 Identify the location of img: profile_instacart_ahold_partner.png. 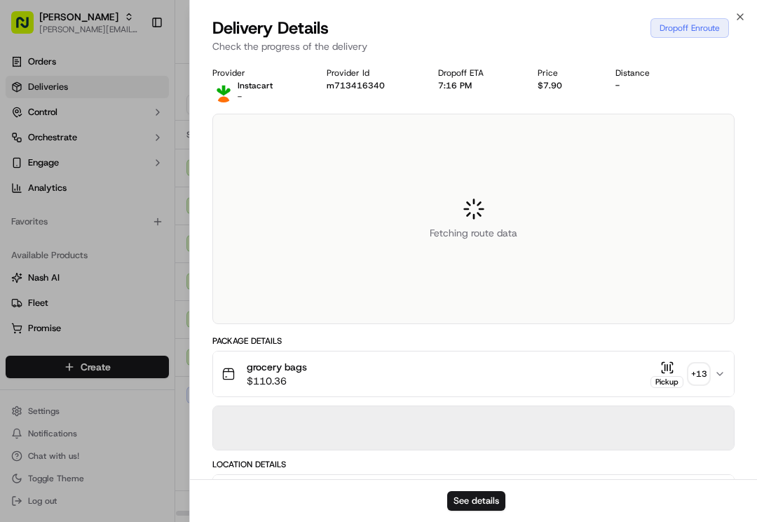
(224, 91).